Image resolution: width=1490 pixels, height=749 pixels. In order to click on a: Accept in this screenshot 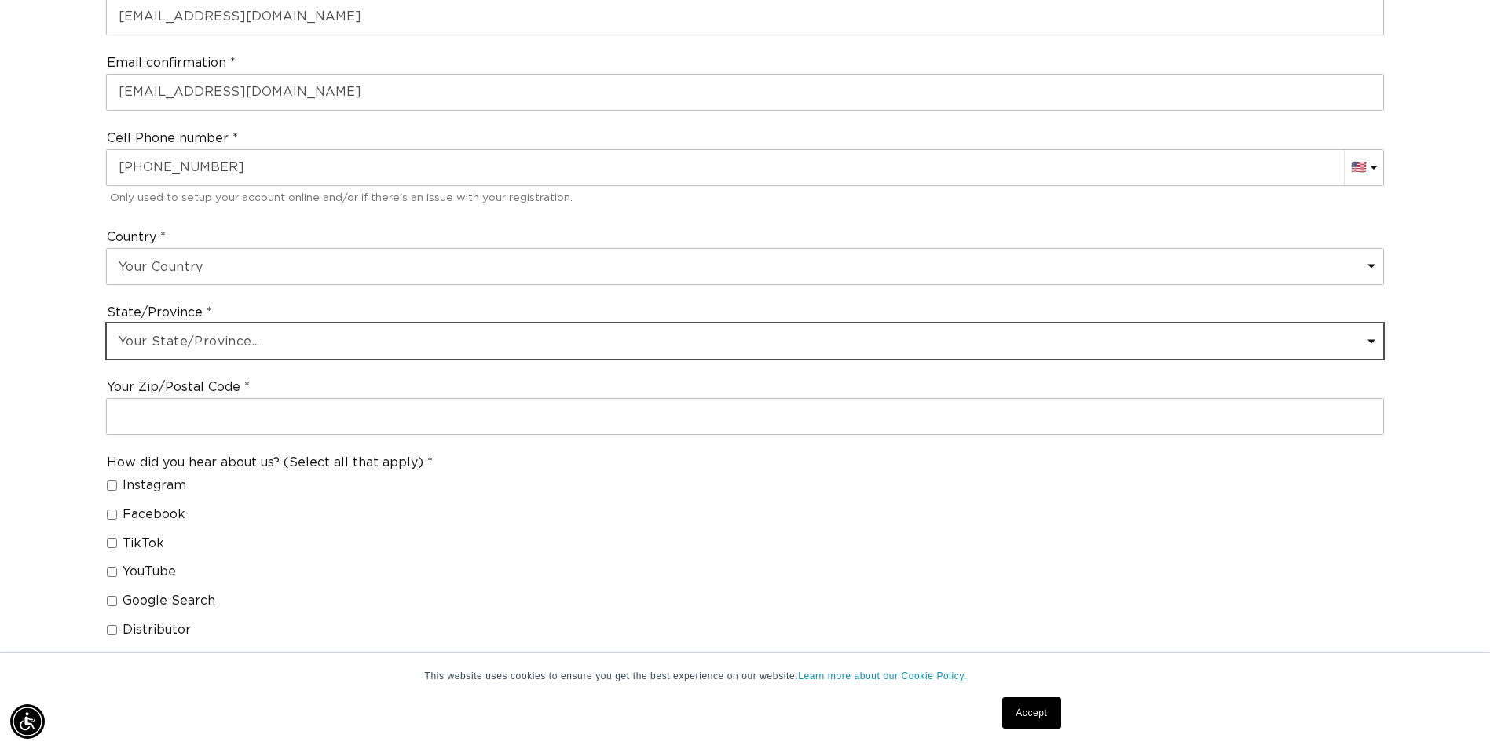, I will do `click(1031, 713)`.